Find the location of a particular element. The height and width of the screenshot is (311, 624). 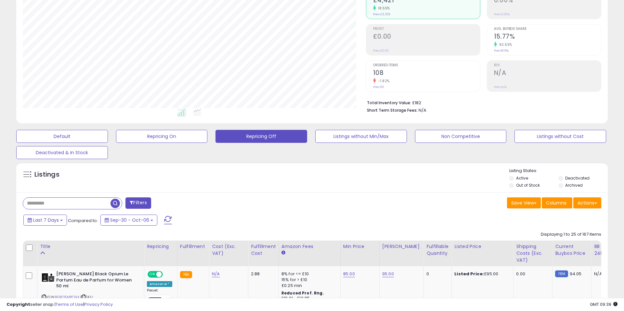

small: Prev: 110 is located at coordinates (379, 87).